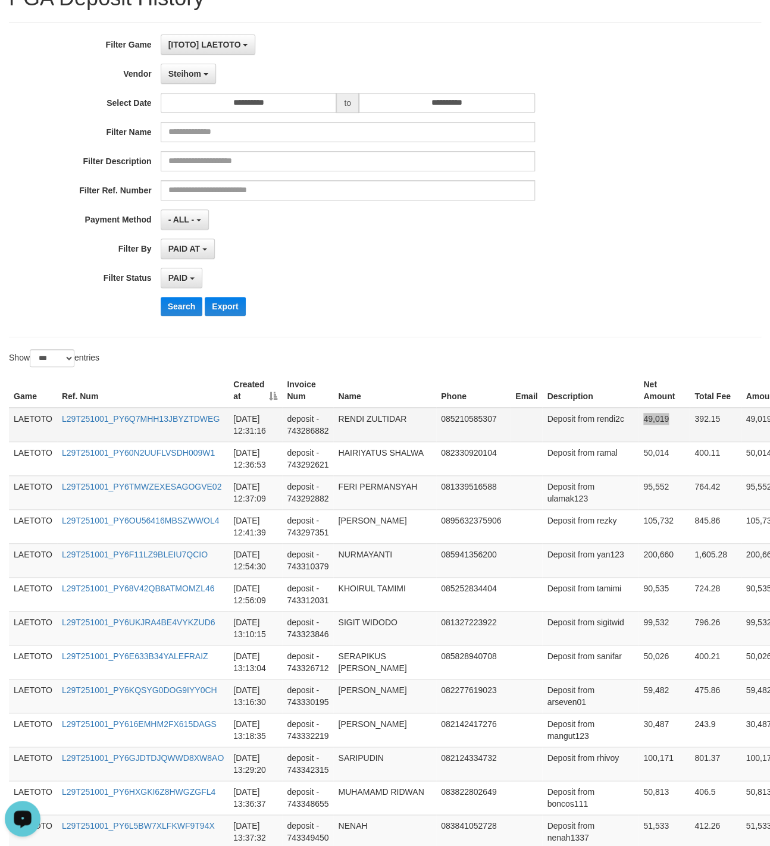 The width and height of the screenshot is (770, 846). I want to click on th: Name, so click(384, 390).